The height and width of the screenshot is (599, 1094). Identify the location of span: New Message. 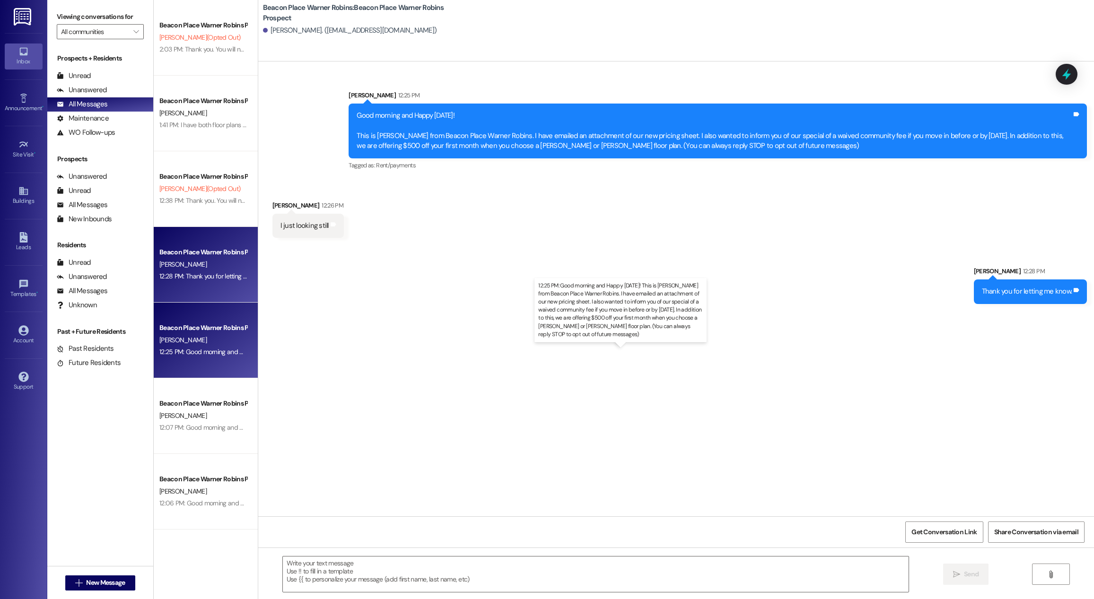
(106, 583).